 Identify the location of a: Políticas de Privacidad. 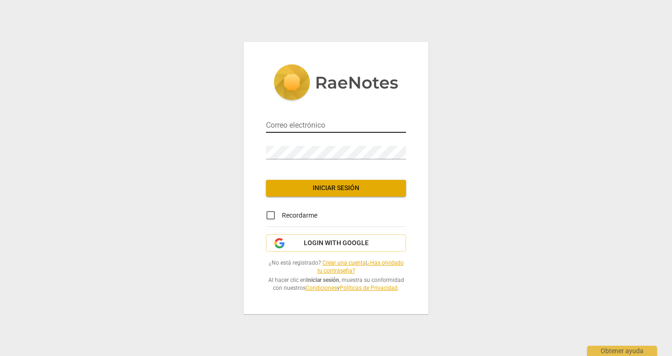
(369, 288).